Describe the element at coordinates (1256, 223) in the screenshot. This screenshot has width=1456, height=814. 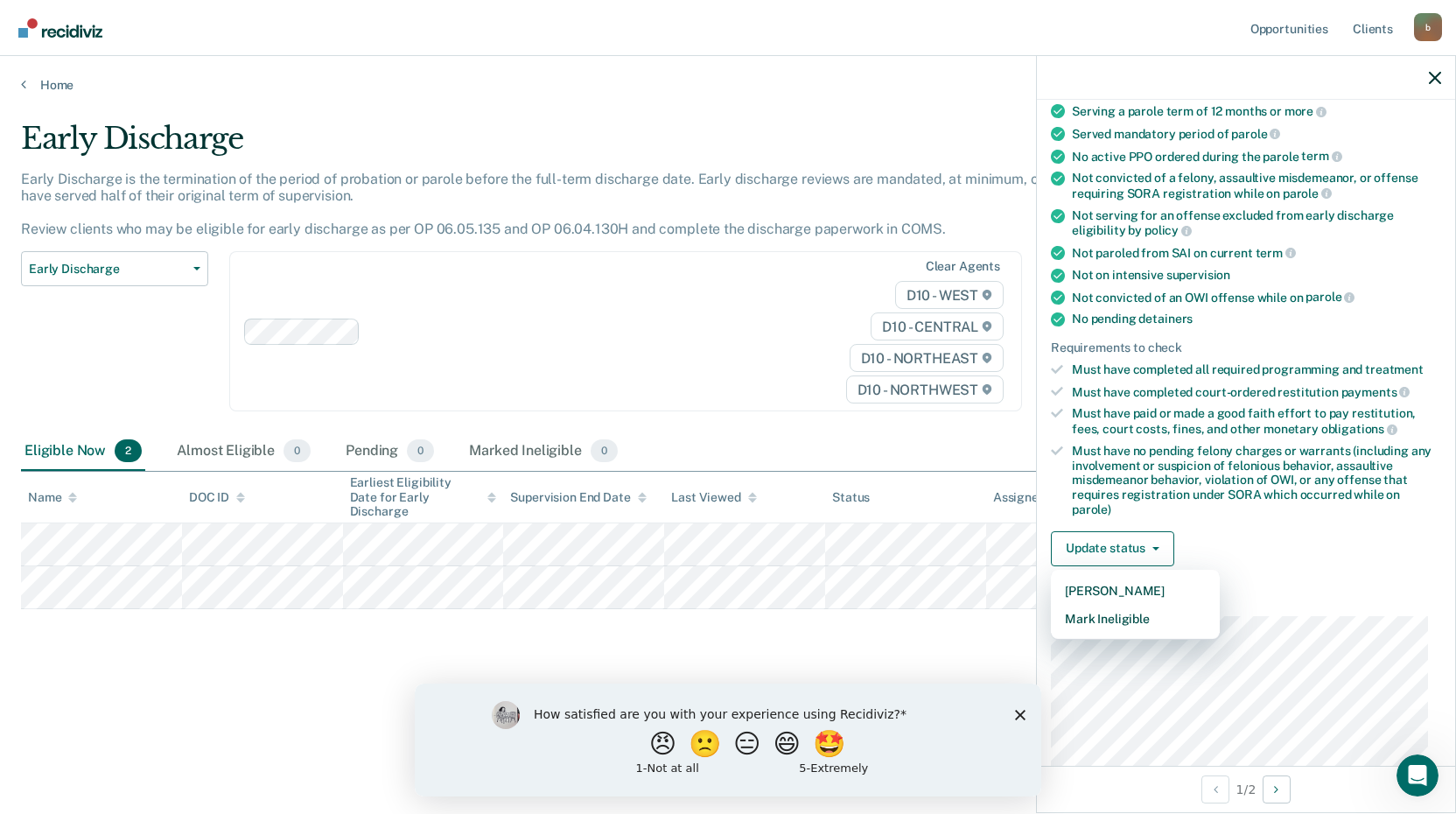
I see `div: Not serving for an offense excluded from early discharge eligibility by` at that location.